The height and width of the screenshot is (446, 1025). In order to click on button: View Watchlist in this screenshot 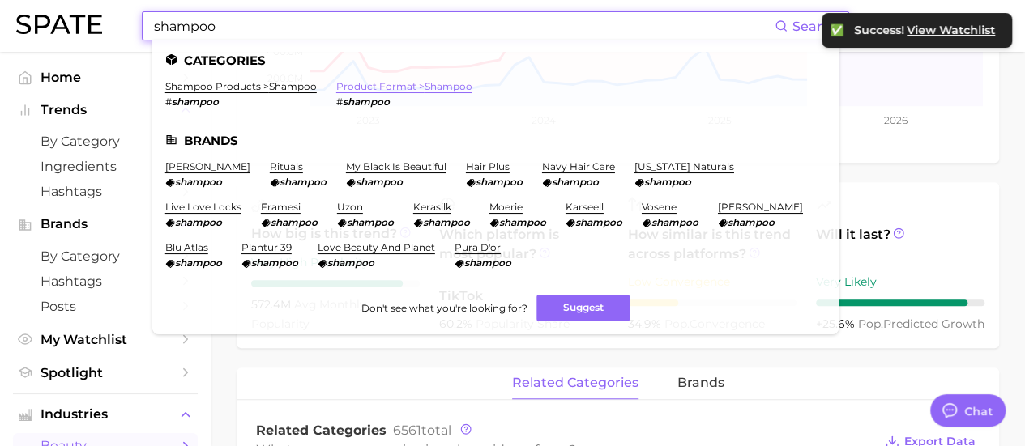, I will do `click(950, 30)`.